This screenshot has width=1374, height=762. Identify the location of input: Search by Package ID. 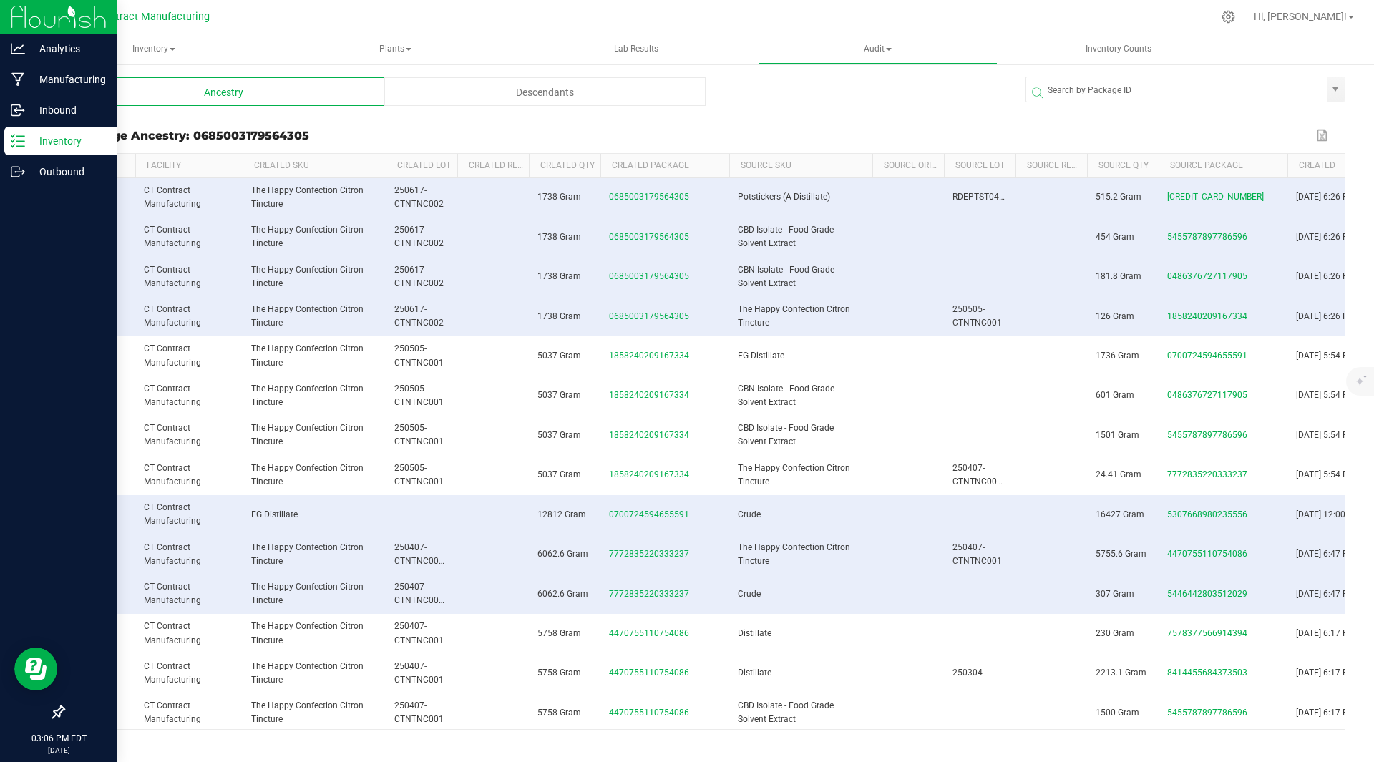
(1176, 90).